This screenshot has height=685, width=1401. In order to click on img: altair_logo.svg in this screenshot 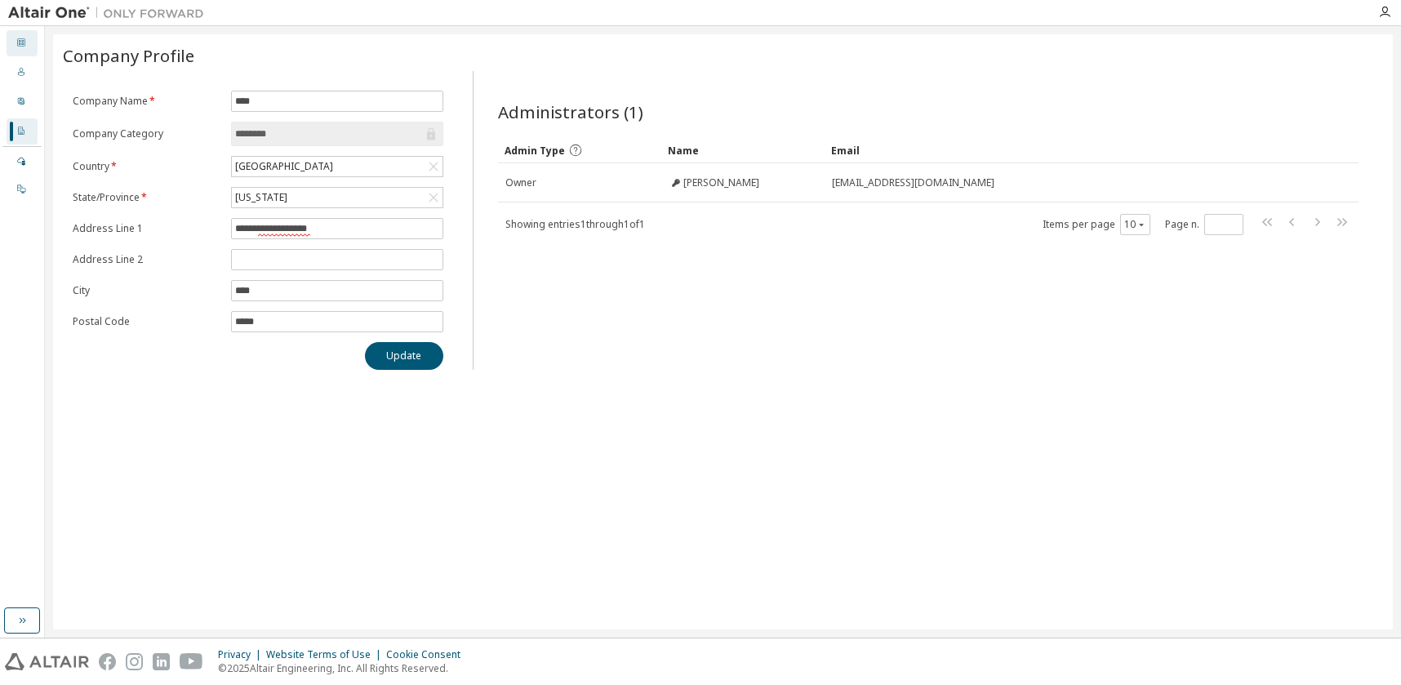, I will do `click(47, 661)`.